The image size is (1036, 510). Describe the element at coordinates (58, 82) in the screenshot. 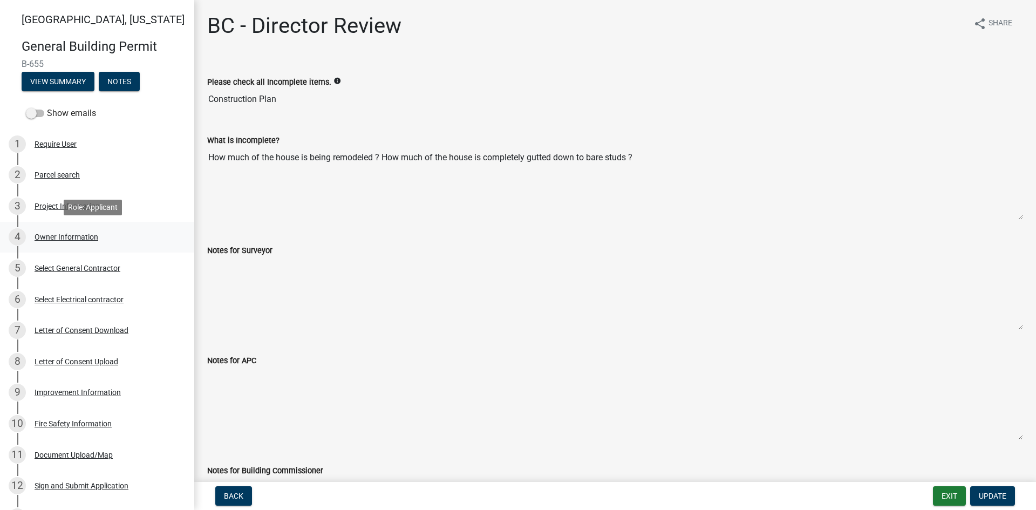

I see `wm-modal-confirm: Summary` at that location.